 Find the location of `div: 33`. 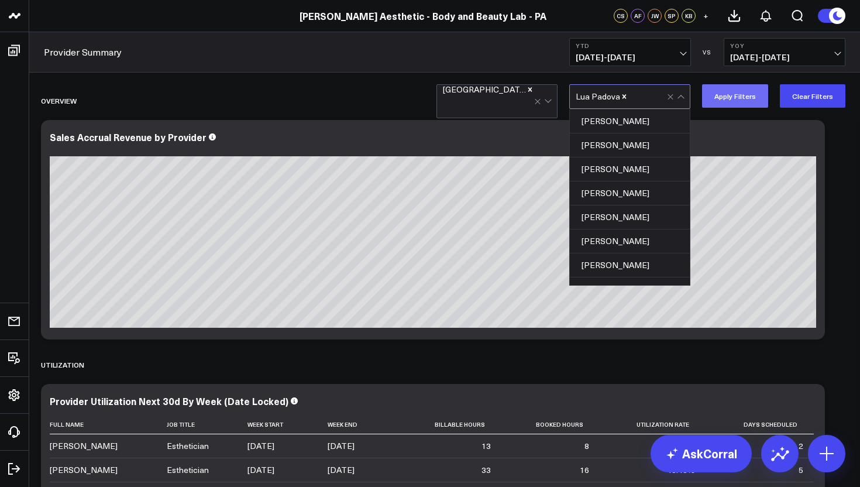

div: 33 is located at coordinates (486, 470).